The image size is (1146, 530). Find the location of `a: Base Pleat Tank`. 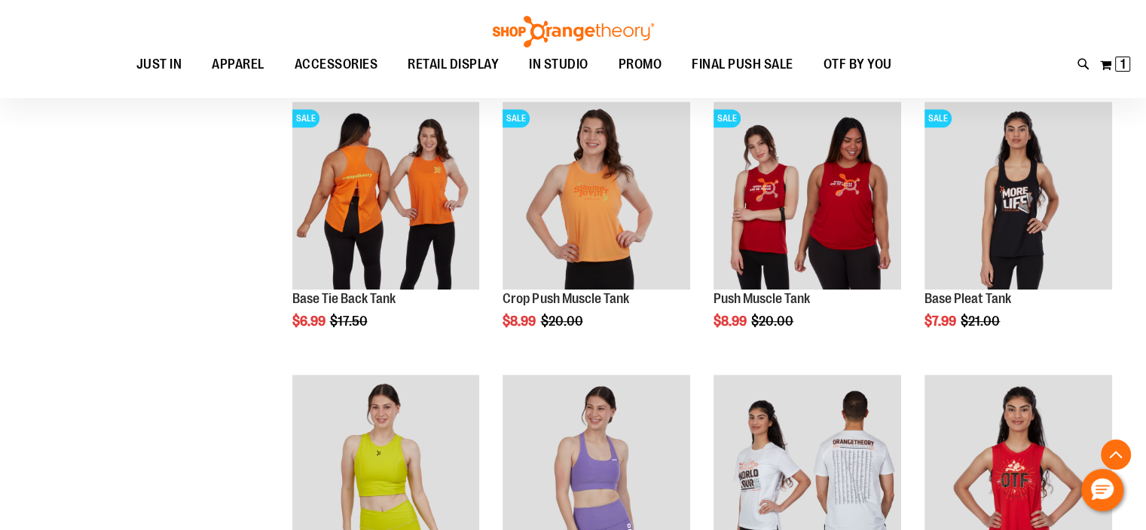

a: Base Pleat Tank is located at coordinates (967, 298).